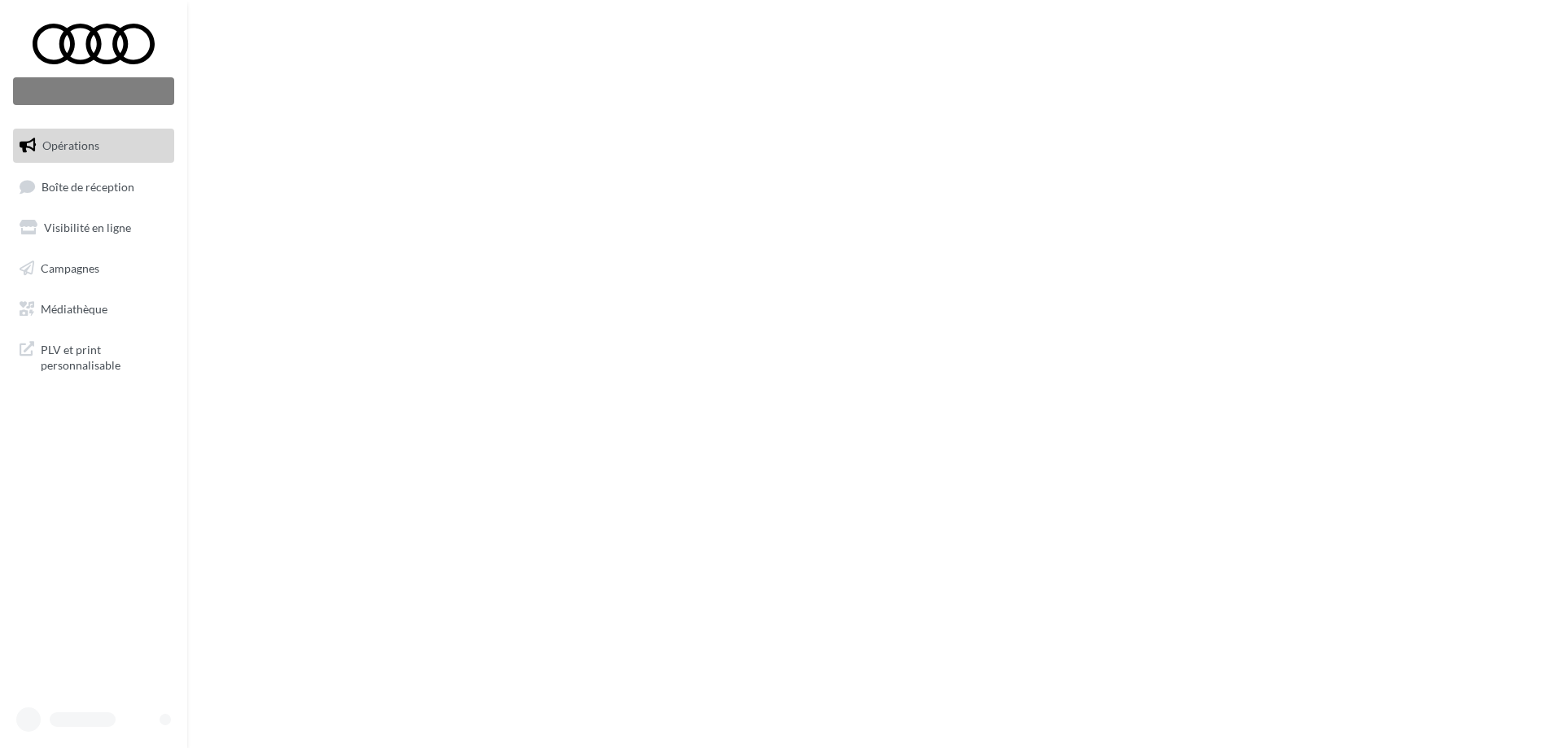  What do you see at coordinates (88, 186) in the screenshot?
I see `span: Boîte de réception` at bounding box center [88, 186].